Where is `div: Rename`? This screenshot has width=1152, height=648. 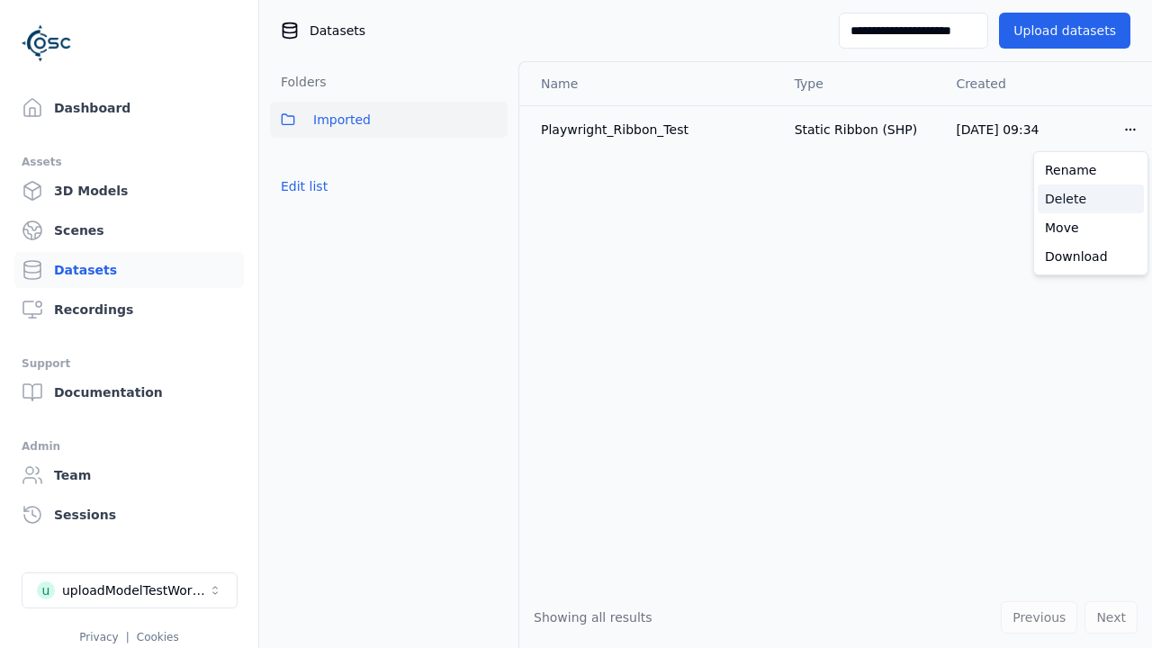
div: Rename is located at coordinates (1091, 170).